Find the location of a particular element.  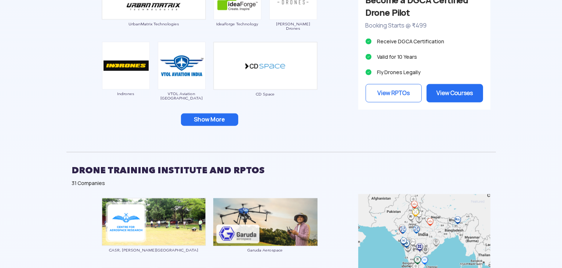

a: View RPTOs is located at coordinates (394, 93).